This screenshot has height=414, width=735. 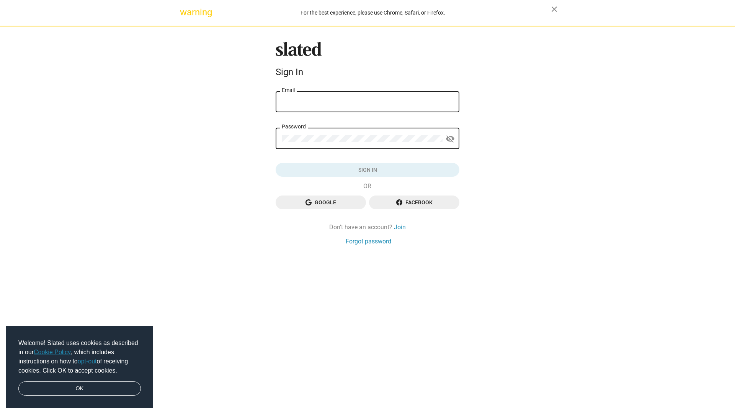 I want to click on a: Join, so click(x=400, y=227).